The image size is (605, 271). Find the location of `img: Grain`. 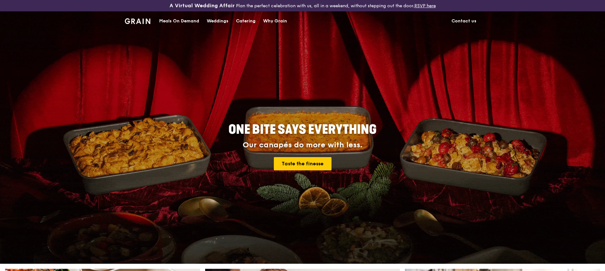

img: Grain is located at coordinates (137, 21).